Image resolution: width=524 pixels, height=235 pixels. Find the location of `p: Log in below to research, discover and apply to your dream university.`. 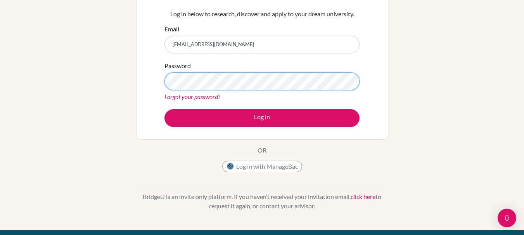

p: Log in below to research, discover and apply to your dream university. is located at coordinates (262, 14).